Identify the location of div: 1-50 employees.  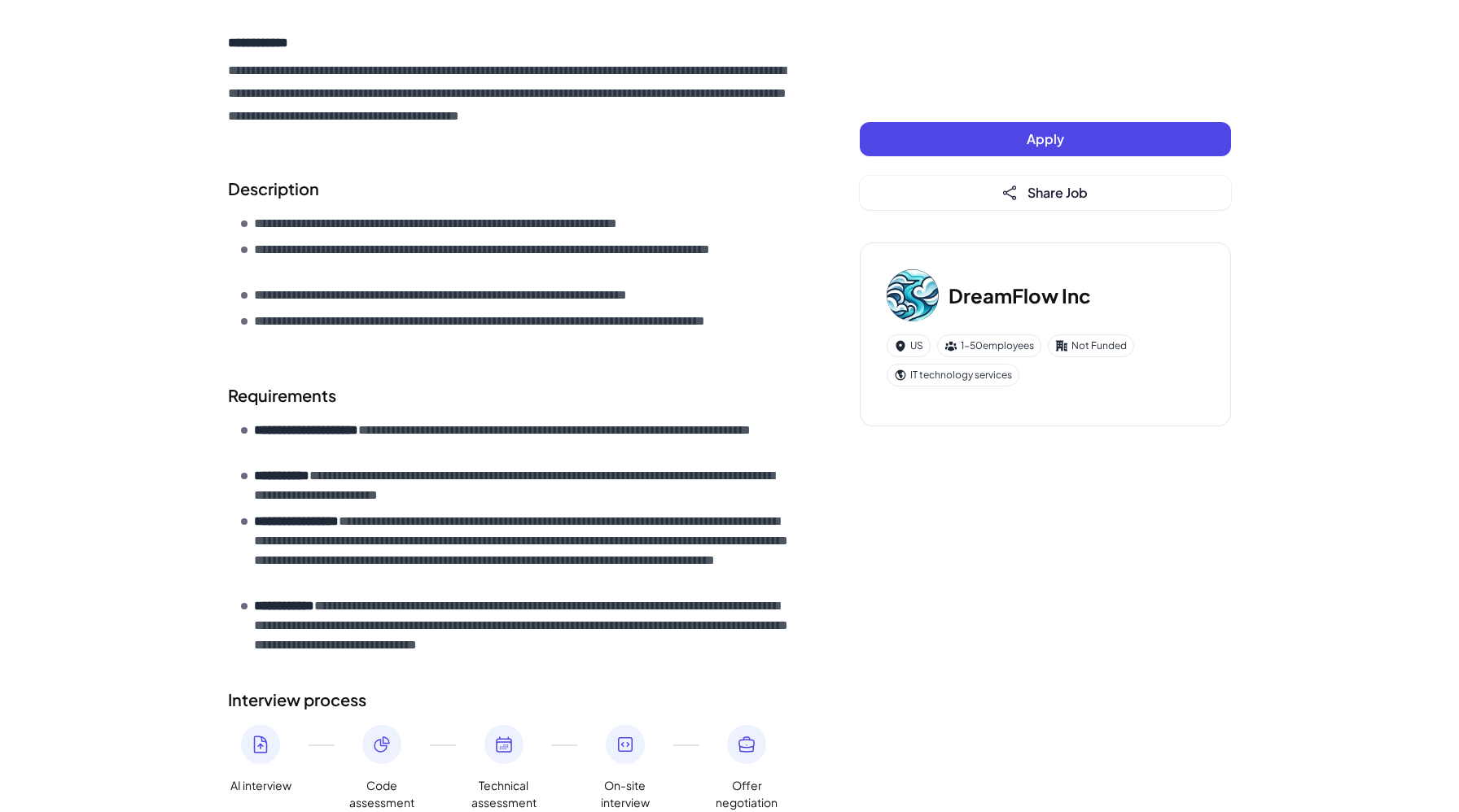
(989, 346).